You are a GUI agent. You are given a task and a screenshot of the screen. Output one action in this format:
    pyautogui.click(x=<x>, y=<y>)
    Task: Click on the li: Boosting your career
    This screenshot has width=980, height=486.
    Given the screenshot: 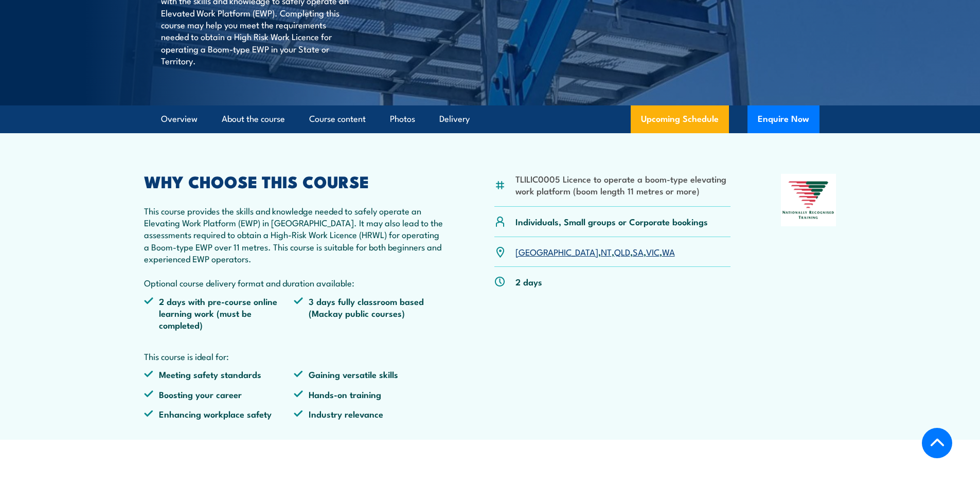 What is the action you would take?
    pyautogui.click(x=219, y=394)
    